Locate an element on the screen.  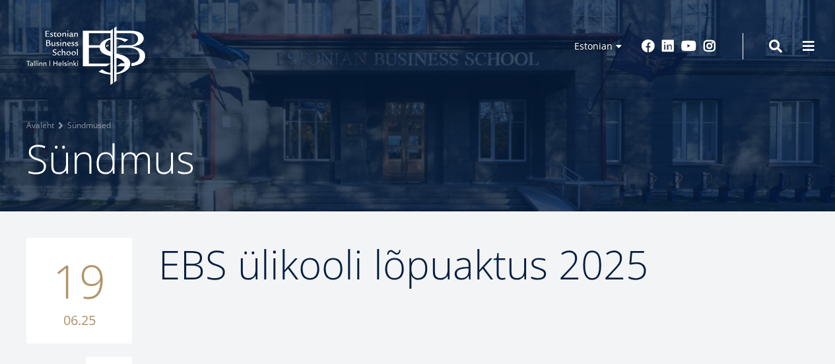
a: Facebook is located at coordinates (648, 46).